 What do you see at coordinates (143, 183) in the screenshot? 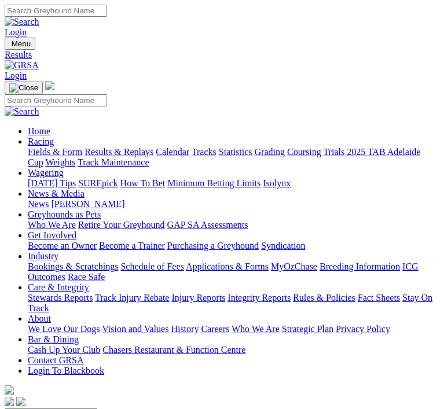
I see `a: How To Bet` at bounding box center [143, 183].